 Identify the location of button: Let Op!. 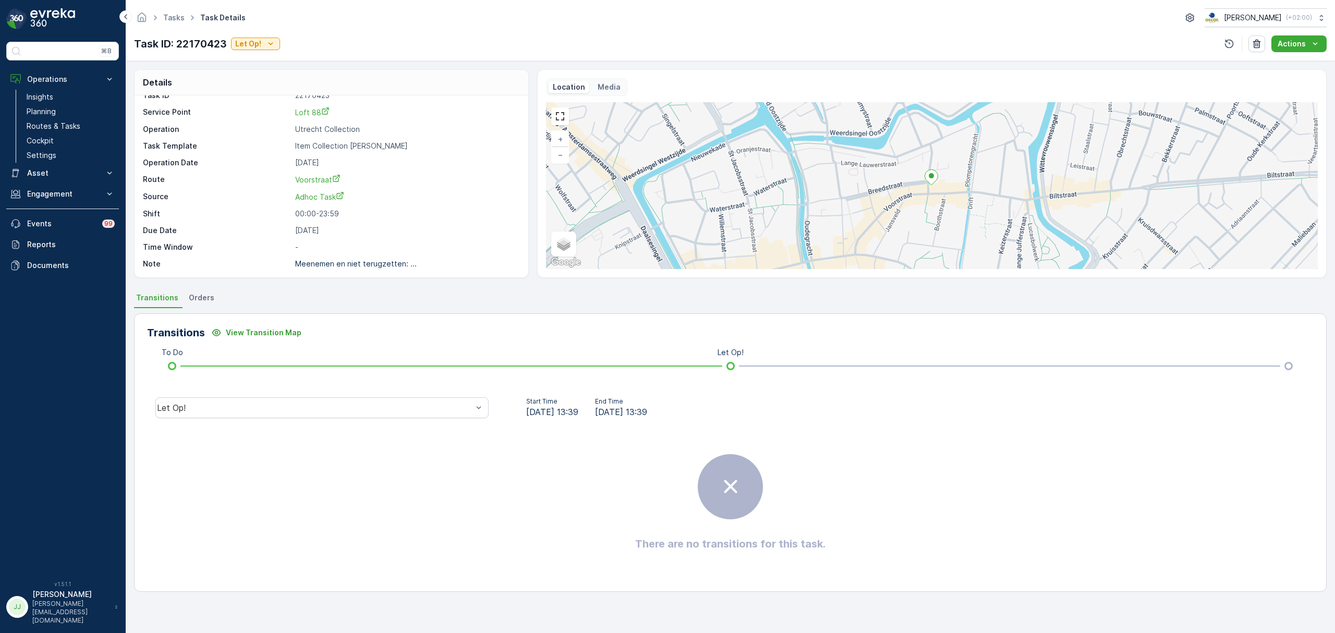
(256, 44).